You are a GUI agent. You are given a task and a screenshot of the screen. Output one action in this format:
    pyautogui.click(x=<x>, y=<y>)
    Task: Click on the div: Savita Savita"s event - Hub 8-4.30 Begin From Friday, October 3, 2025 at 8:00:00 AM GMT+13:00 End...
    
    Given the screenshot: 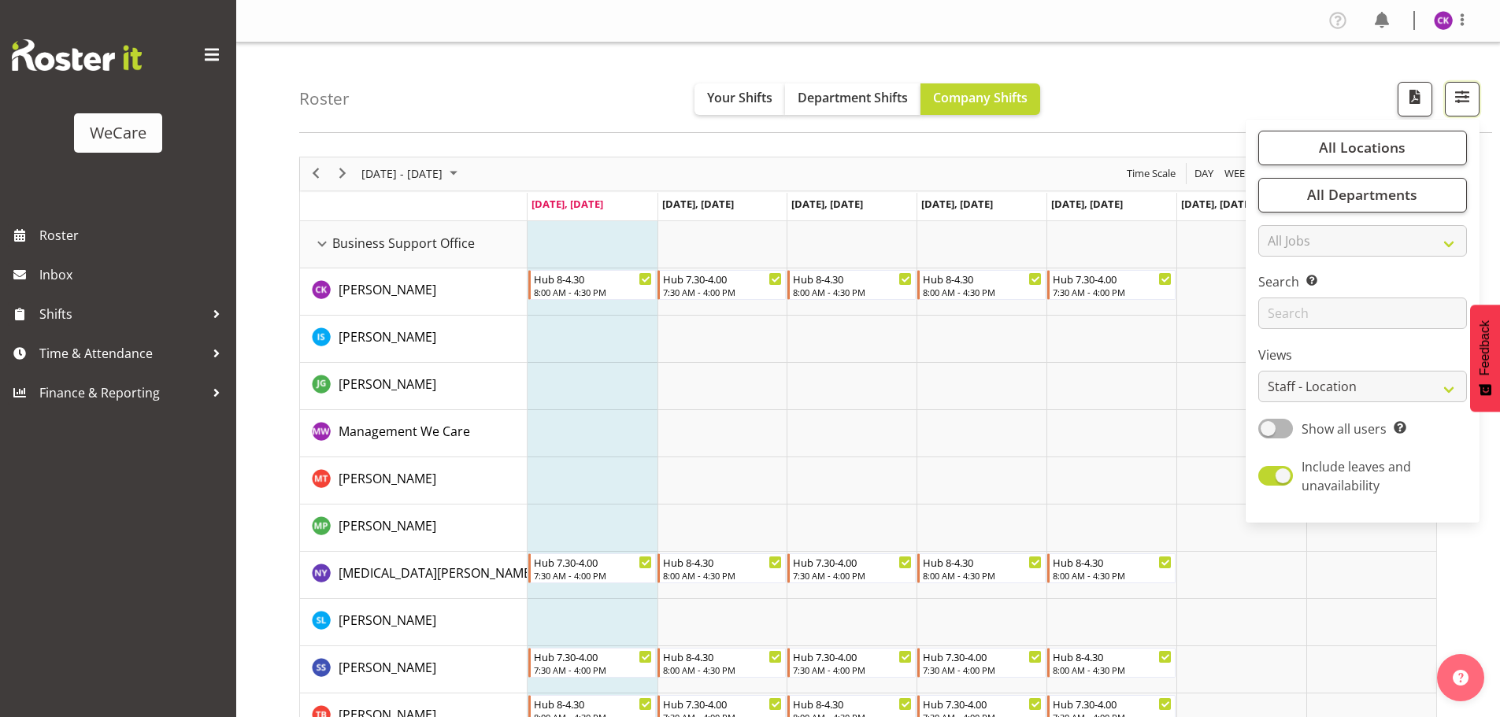 What is the action you would take?
    pyautogui.click(x=1111, y=663)
    